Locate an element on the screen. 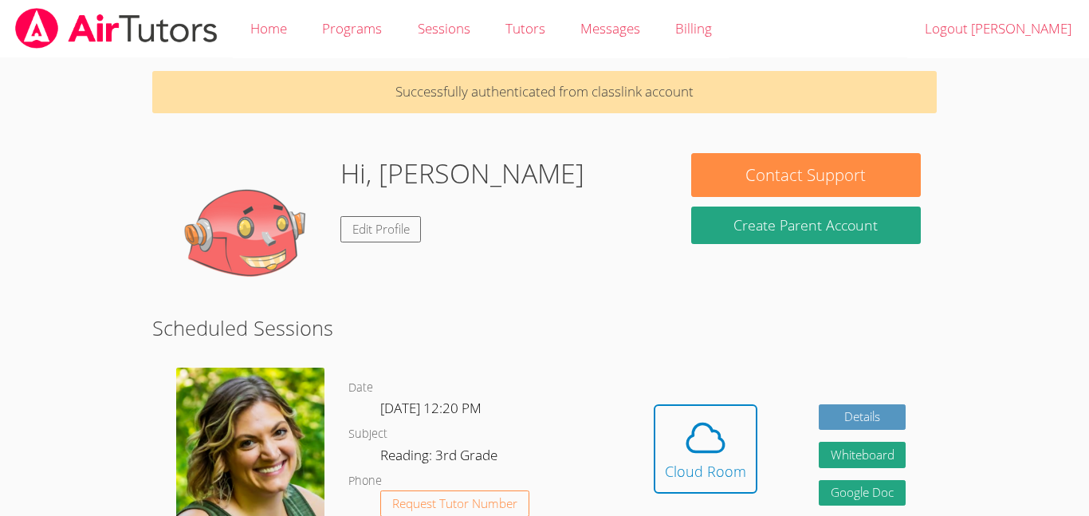 This screenshot has width=1089, height=516. span: Request Tutor Number is located at coordinates (455, 503).